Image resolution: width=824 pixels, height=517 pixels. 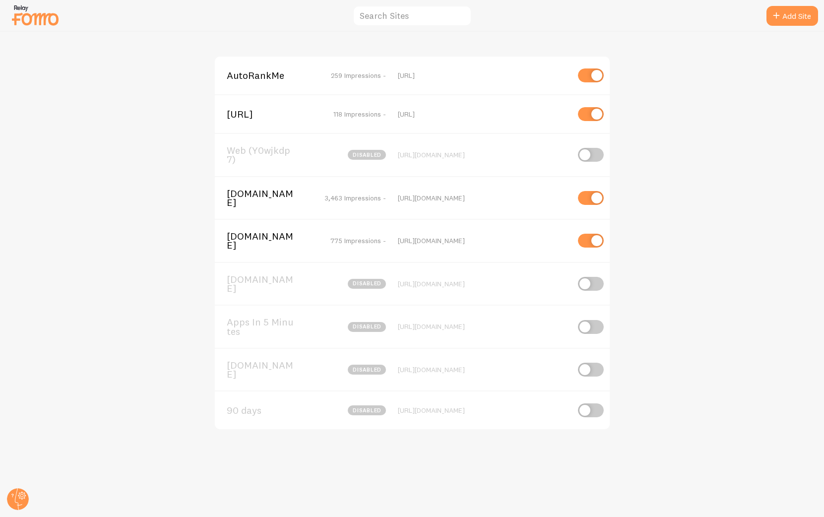 What do you see at coordinates (358, 75) in the screenshot?
I see `span: 259 Impressions -` at bounding box center [358, 75].